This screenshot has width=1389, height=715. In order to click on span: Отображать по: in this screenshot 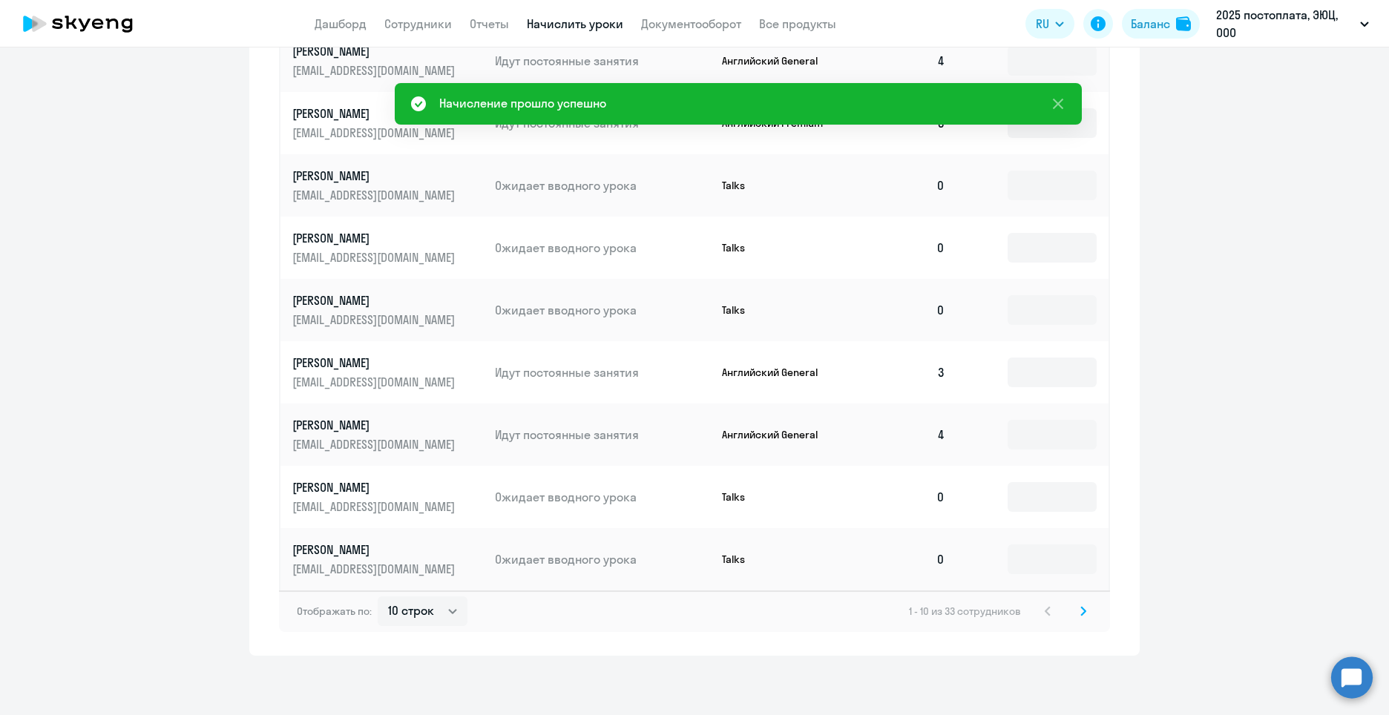, I will do `click(334, 612)`.